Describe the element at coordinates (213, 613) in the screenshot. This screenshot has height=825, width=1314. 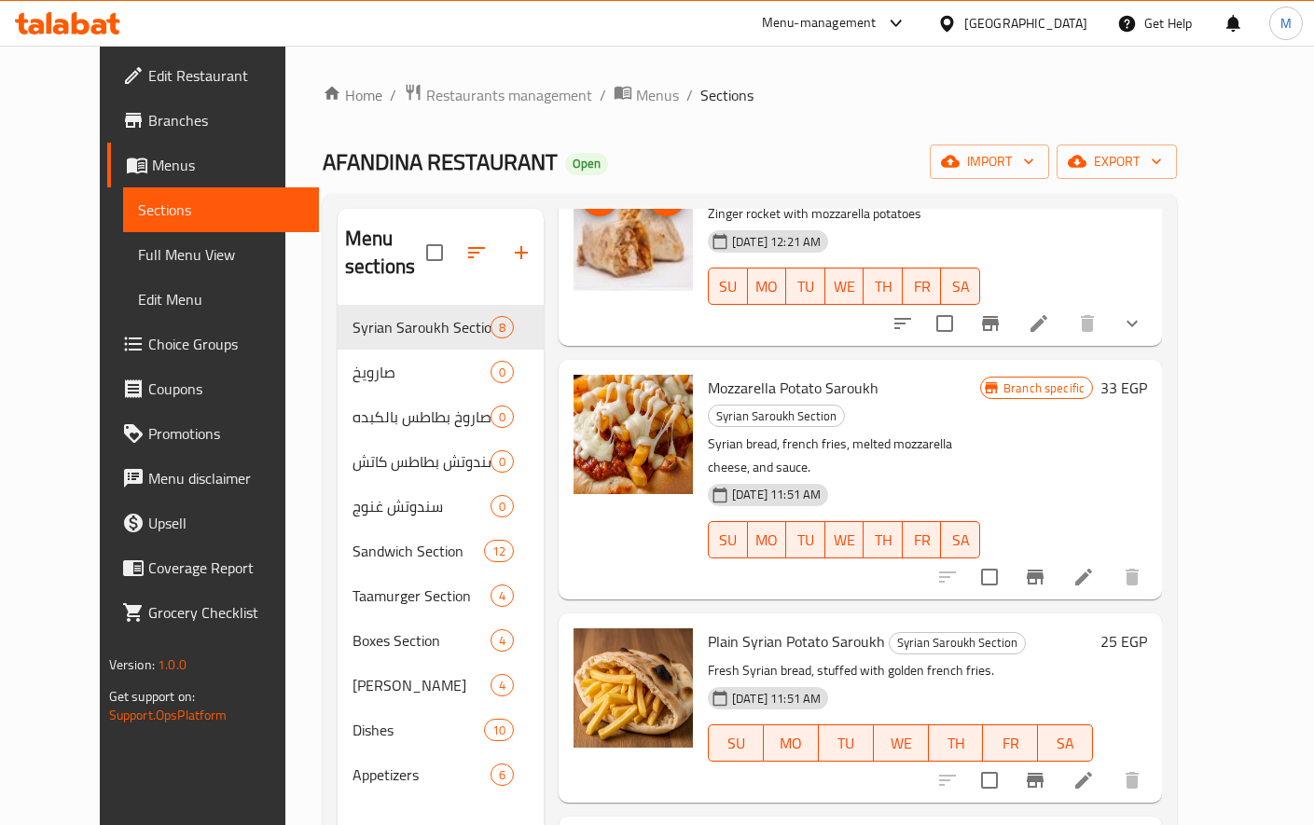
I see `a: Grocery Checklist` at that location.